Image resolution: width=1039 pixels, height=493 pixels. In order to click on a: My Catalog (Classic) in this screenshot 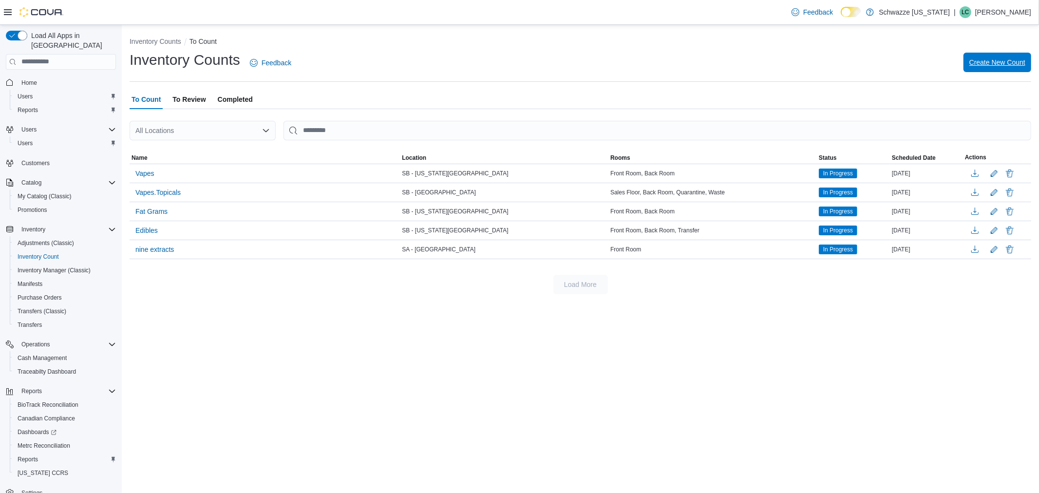, I will do `click(44, 196)`.